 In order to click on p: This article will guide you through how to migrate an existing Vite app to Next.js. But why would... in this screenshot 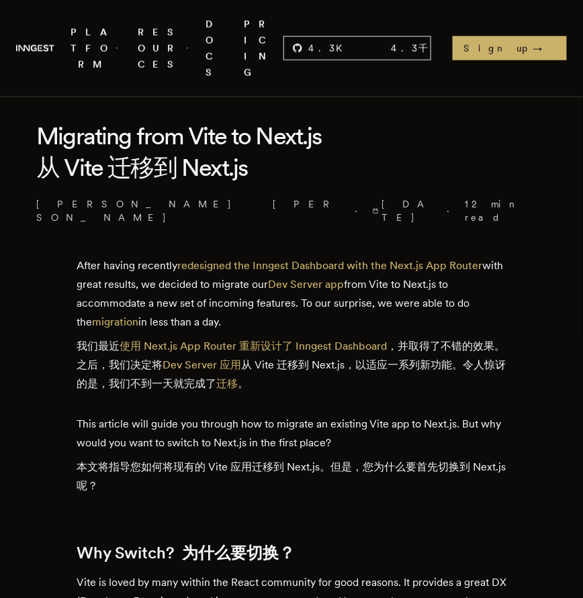, I will do `click(291, 458)`.